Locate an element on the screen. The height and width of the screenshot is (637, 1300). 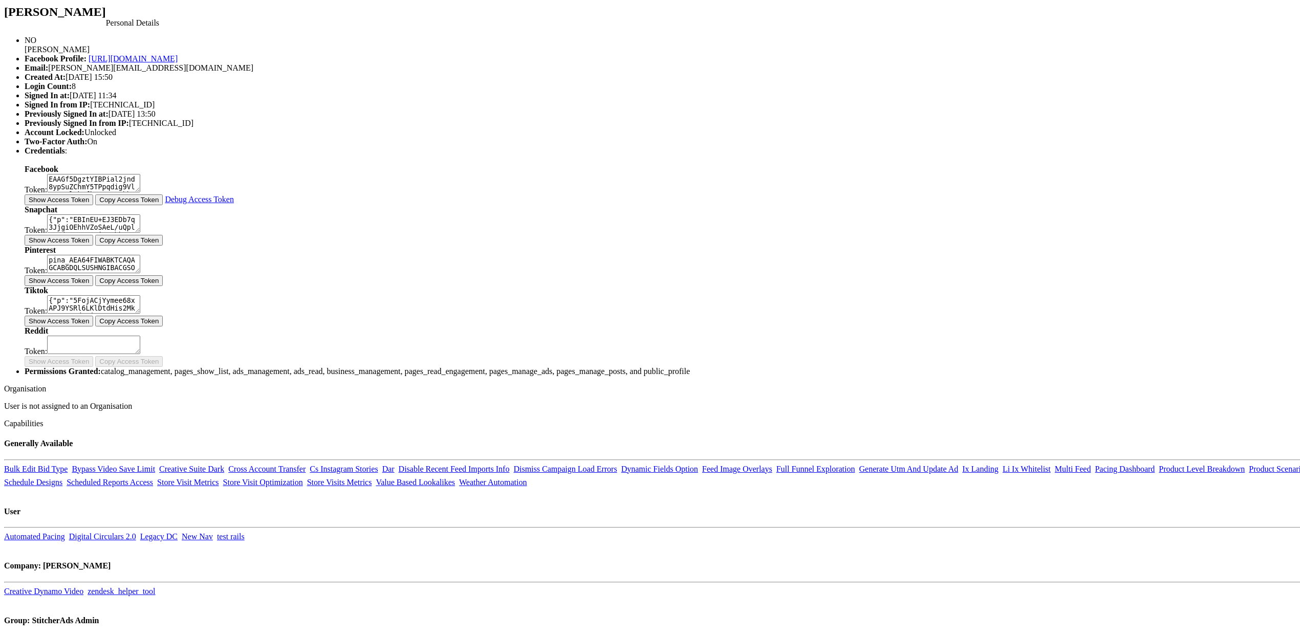
b: Facebook Profile: is located at coordinates (55, 56).